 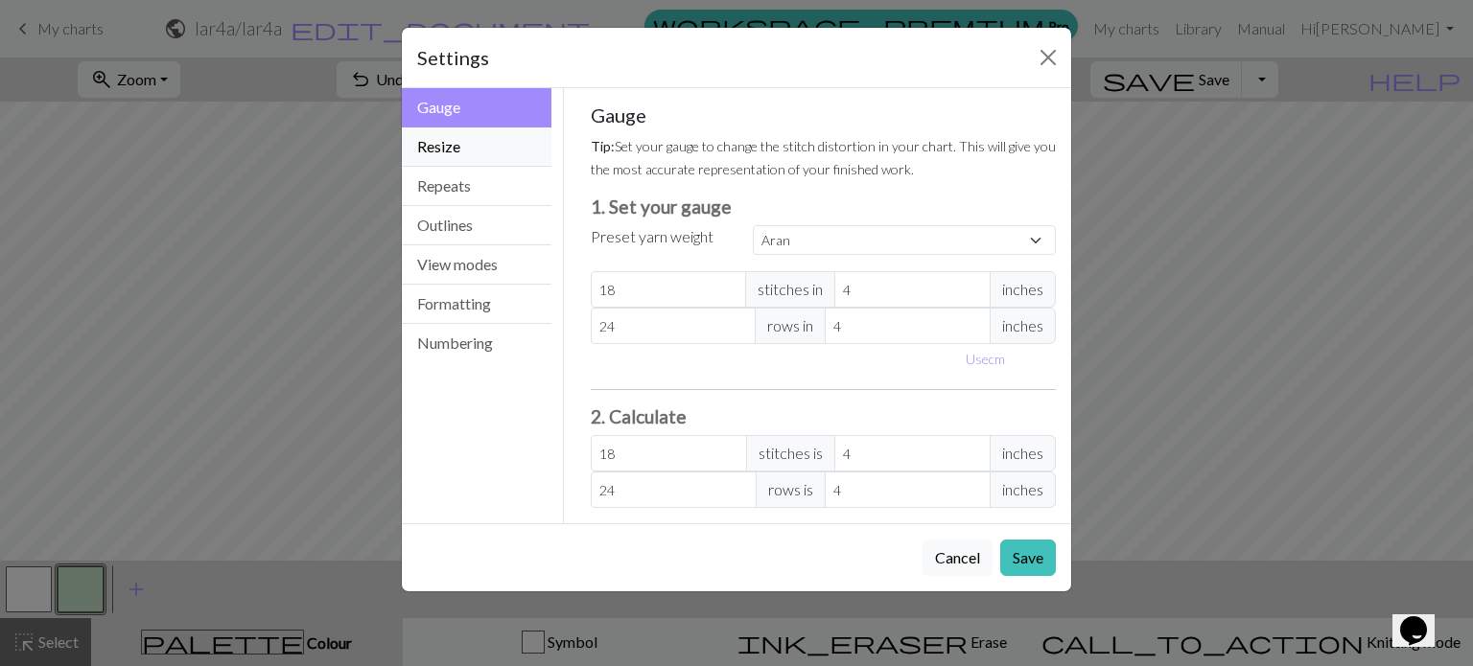 I want to click on button: Repeats, so click(x=476, y=186).